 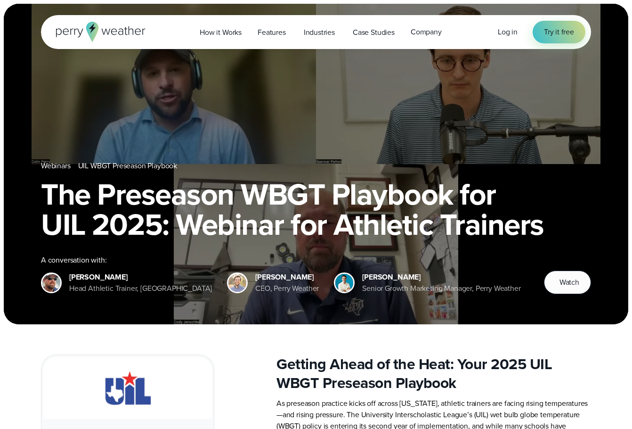 What do you see at coordinates (434, 373) in the screenshot?
I see `h2: Getting Ahead of the Heat: Your 2025 UIL WBGT Preseason Playbook` at bounding box center [434, 373].